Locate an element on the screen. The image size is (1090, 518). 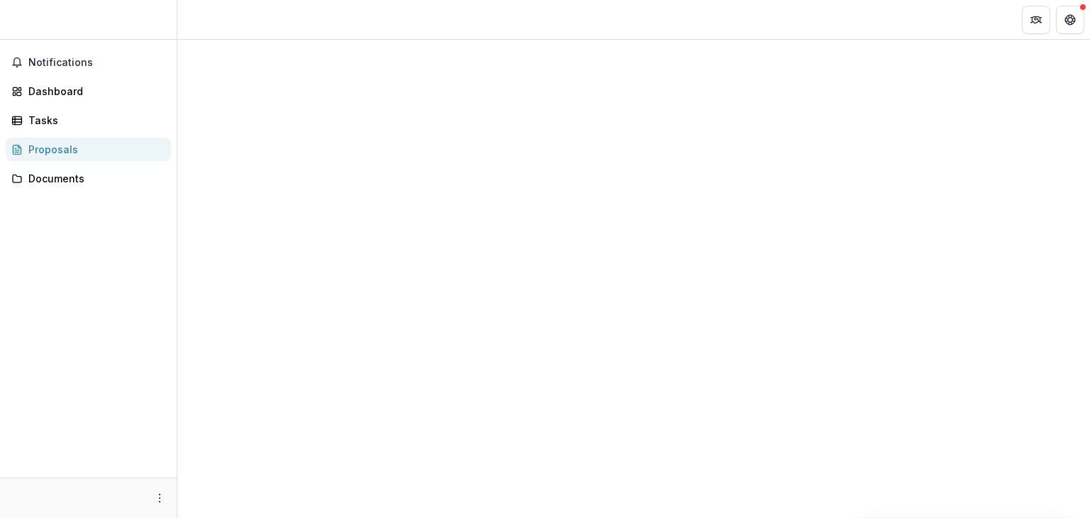
button: Notifications is located at coordinates (88, 62).